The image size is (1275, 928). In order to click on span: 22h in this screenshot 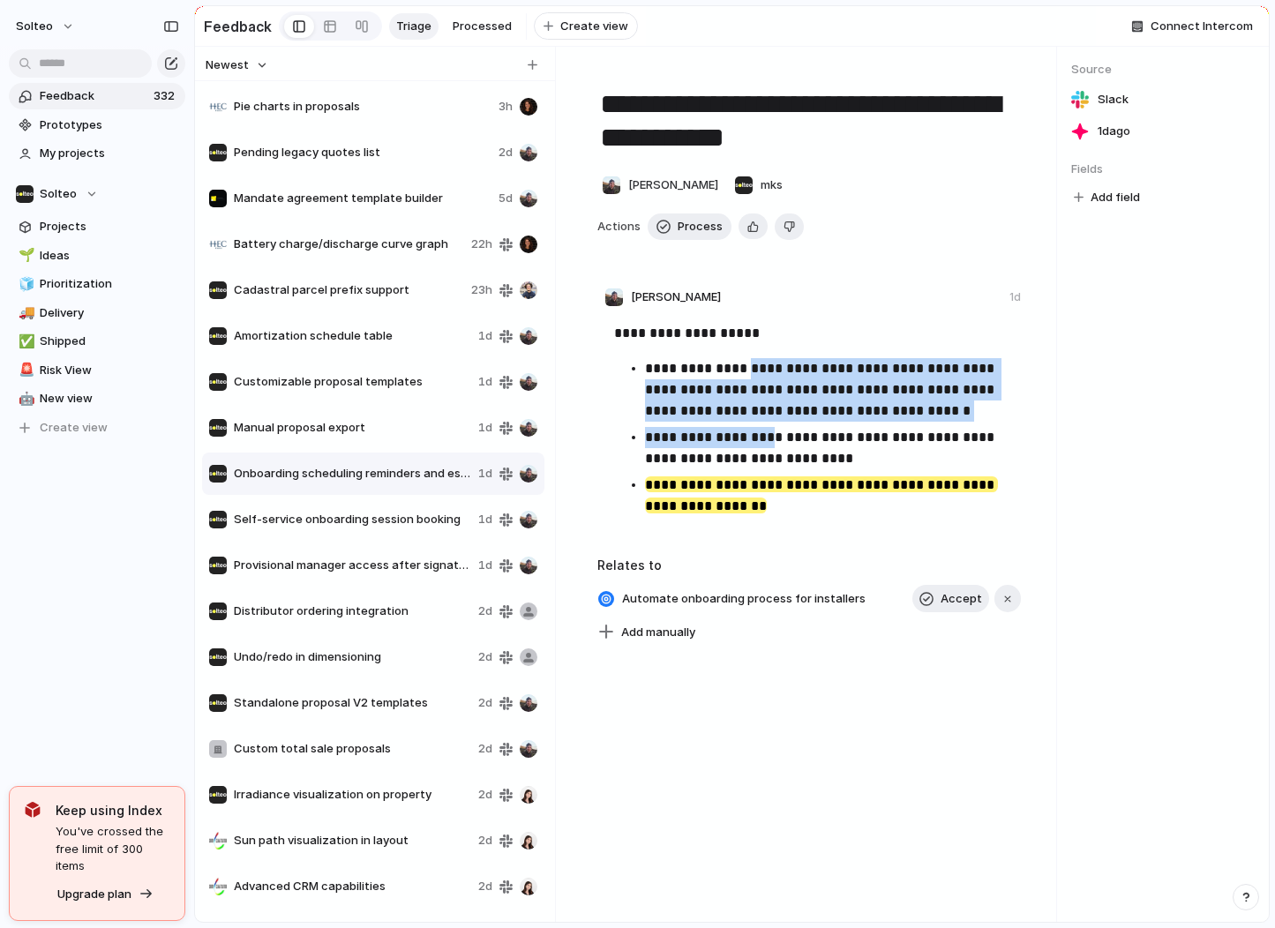, I will do `click(482, 244)`.